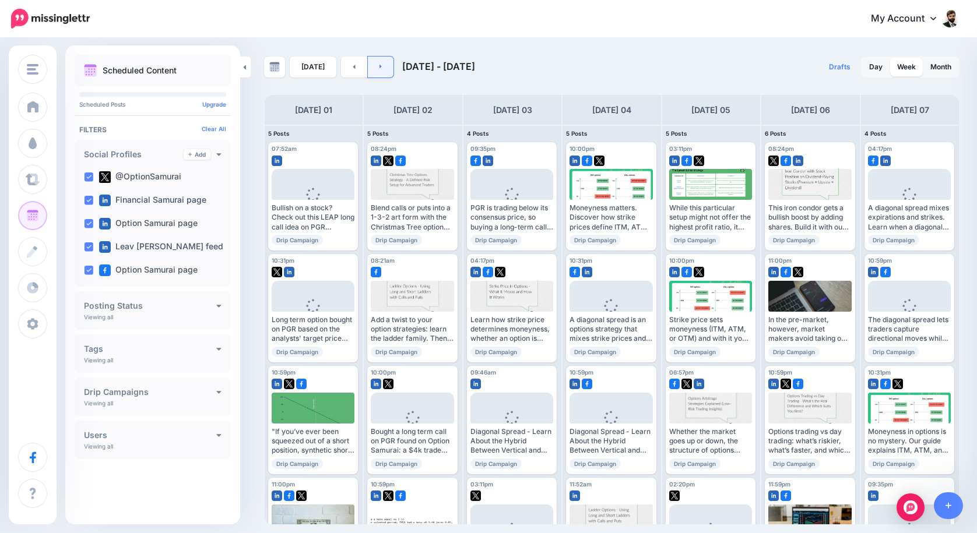  I want to click on span: 07:52am, so click(284, 149).